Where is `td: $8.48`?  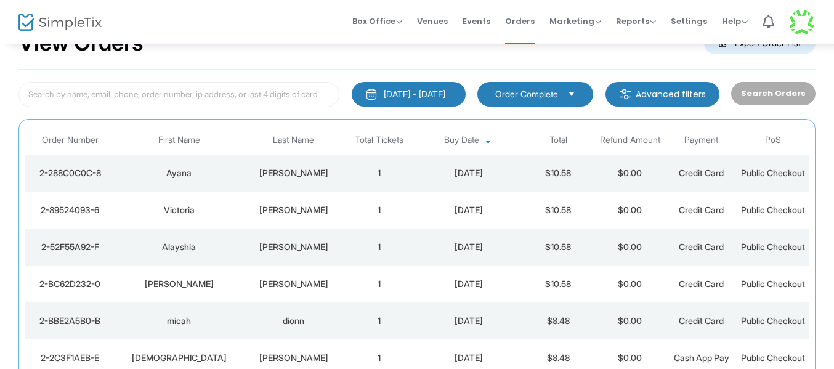 td: $8.48 is located at coordinates (558, 321).